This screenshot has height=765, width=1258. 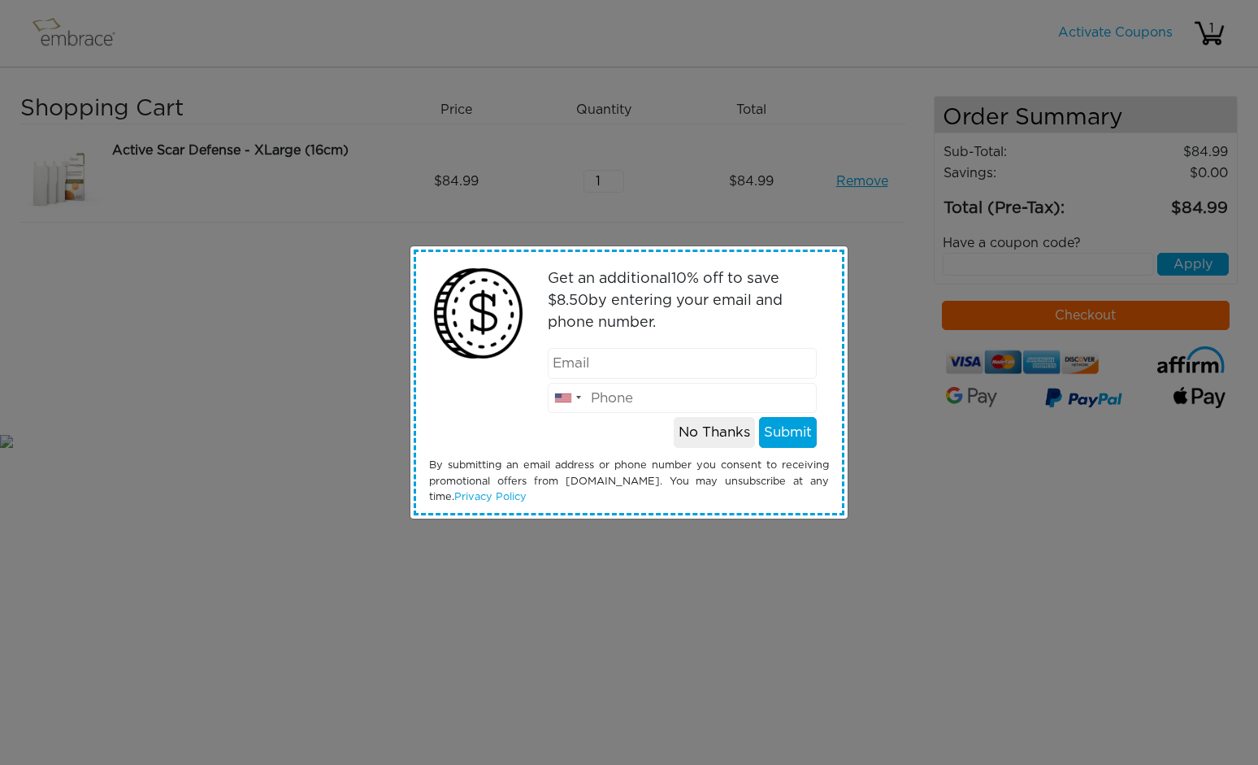 I want to click on button: Submit, so click(x=787, y=432).